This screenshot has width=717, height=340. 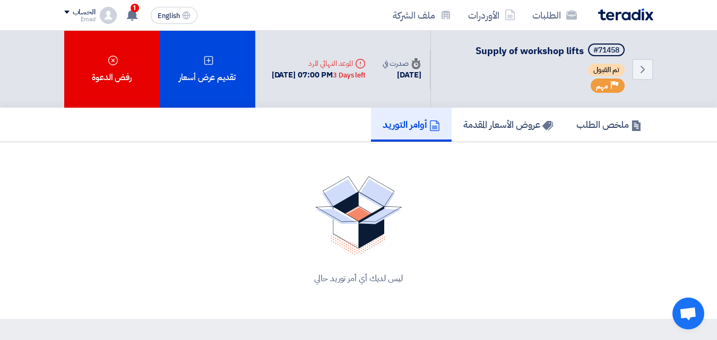 What do you see at coordinates (626, 14) in the screenshot?
I see `img: Teradix logo` at bounding box center [626, 14].